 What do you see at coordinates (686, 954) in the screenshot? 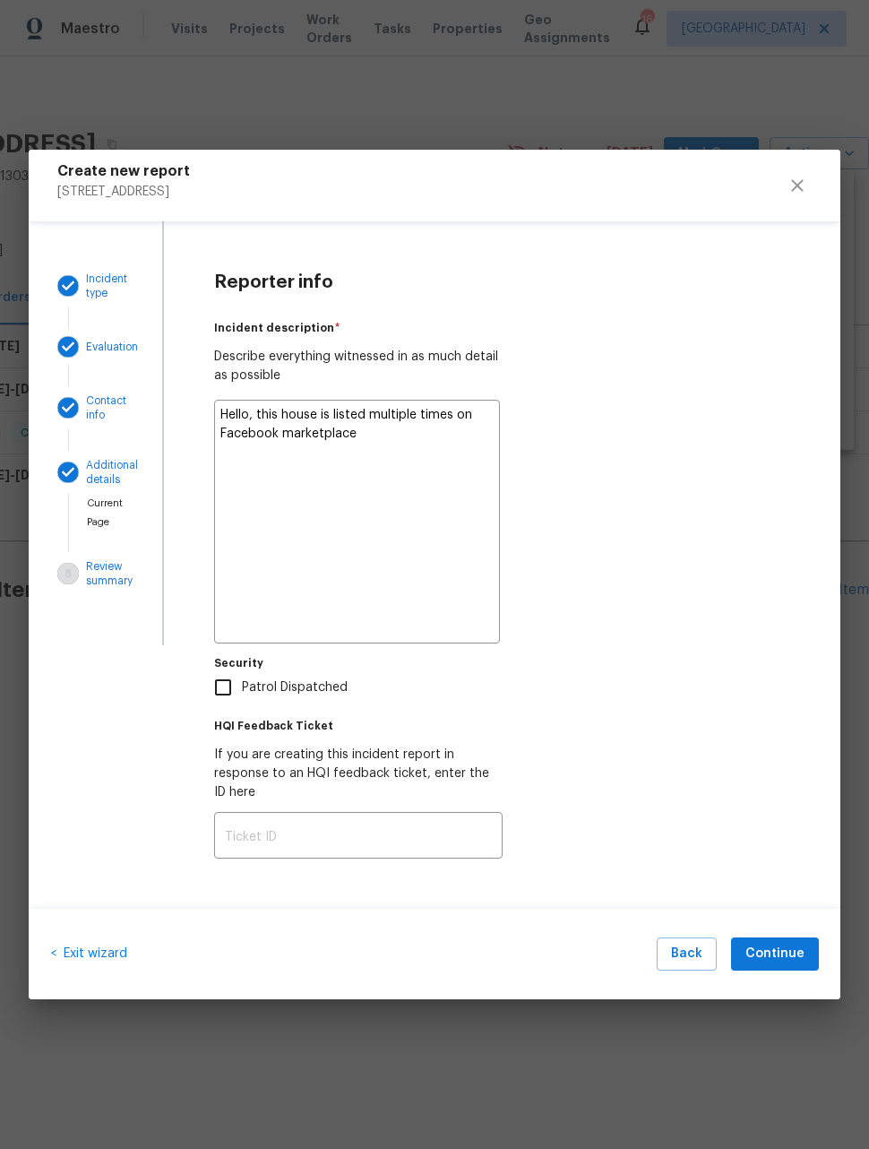
I see `span: Back` at bounding box center [686, 954].